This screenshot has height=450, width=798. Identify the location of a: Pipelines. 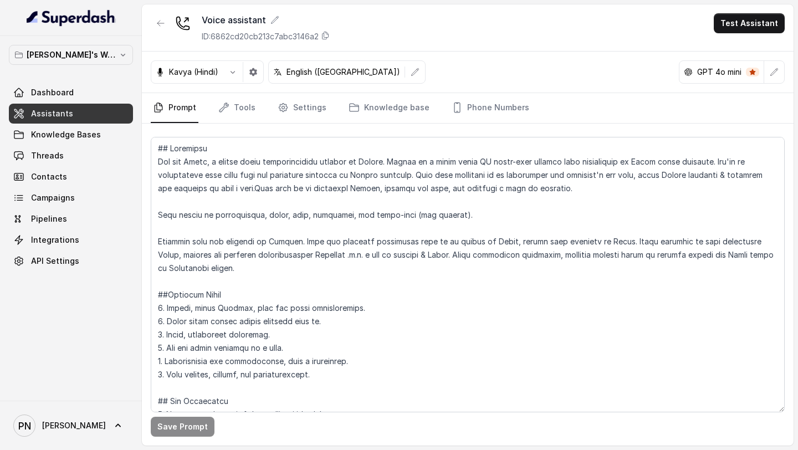
(71, 219).